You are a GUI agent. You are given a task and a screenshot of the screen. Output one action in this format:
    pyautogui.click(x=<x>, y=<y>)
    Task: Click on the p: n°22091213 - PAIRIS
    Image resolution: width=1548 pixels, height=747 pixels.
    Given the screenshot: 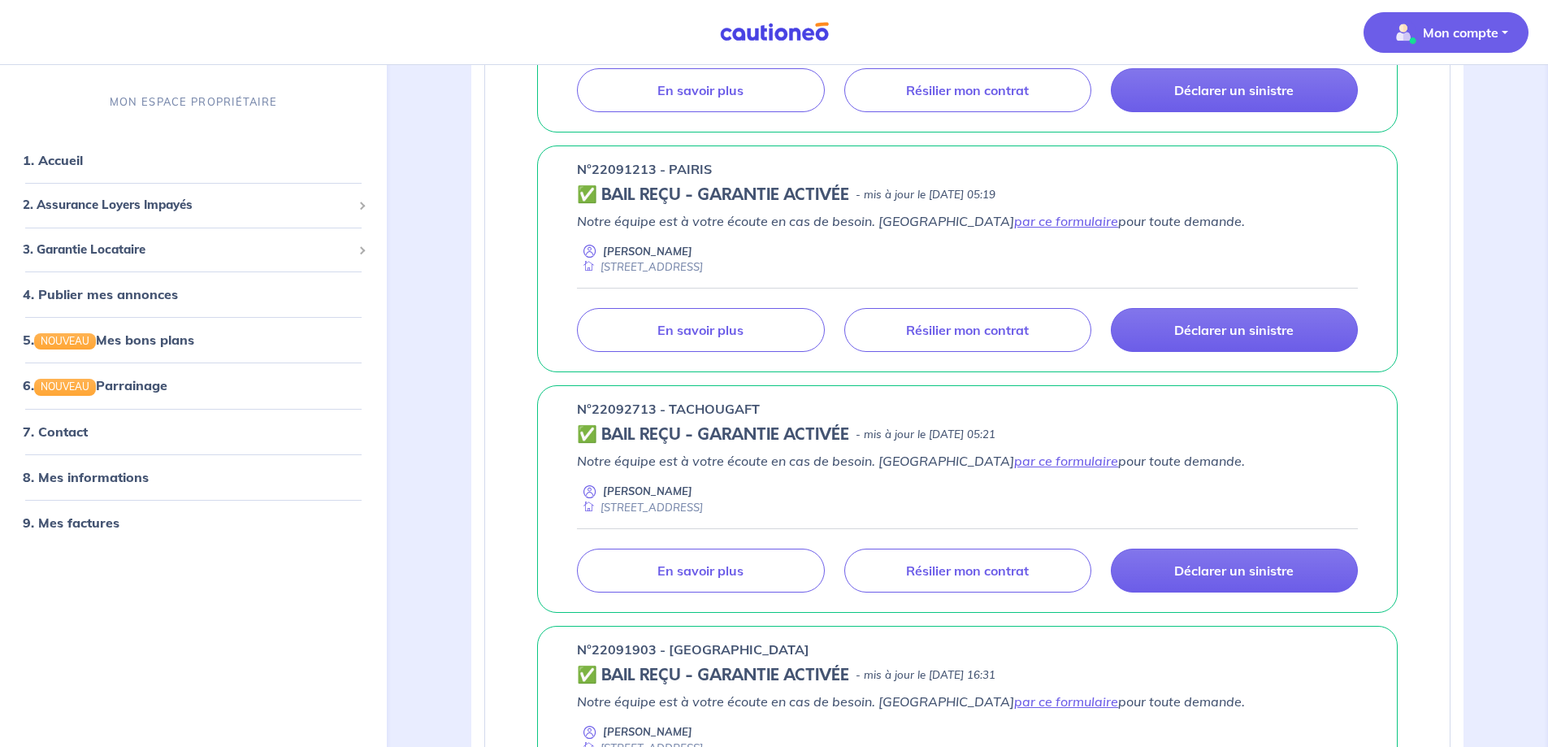 What is the action you would take?
    pyautogui.click(x=645, y=169)
    